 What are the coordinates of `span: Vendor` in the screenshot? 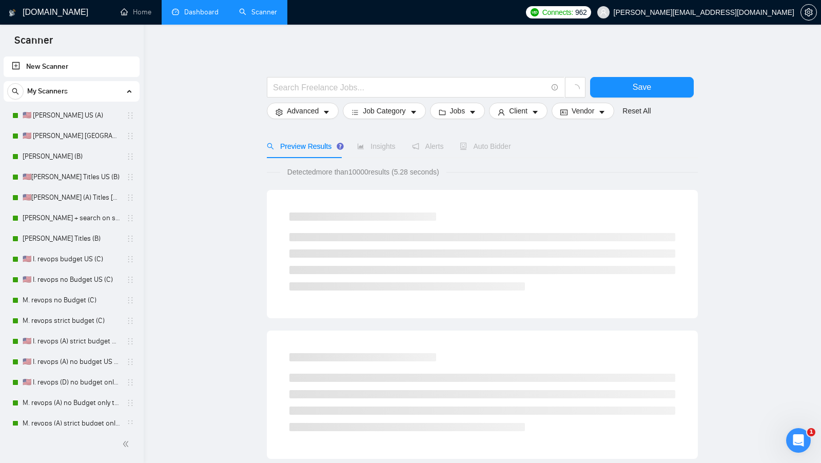 It's located at (583, 111).